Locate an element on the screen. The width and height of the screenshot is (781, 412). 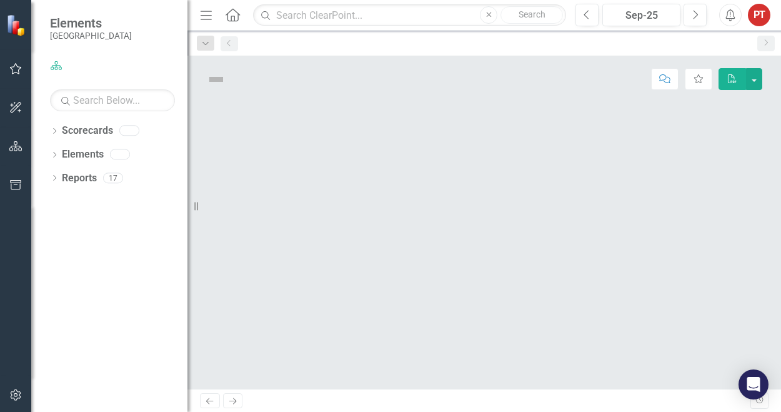
input: Search Below... is located at coordinates (112, 100).